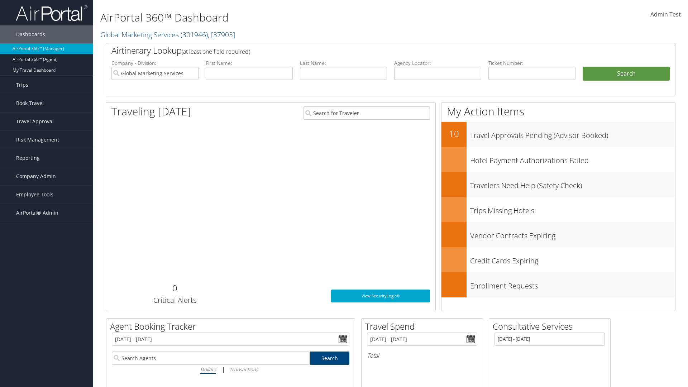 This screenshot has height=387, width=688. I want to click on a: Global Marketing Services, so click(168, 34).